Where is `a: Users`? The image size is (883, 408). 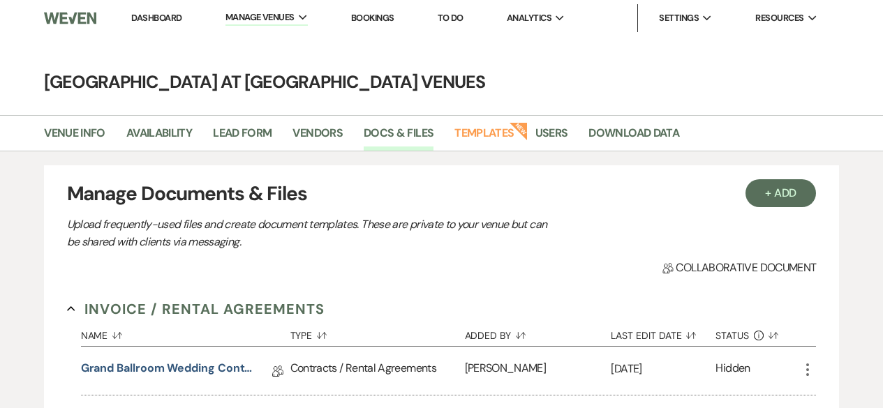 a: Users is located at coordinates (551, 137).